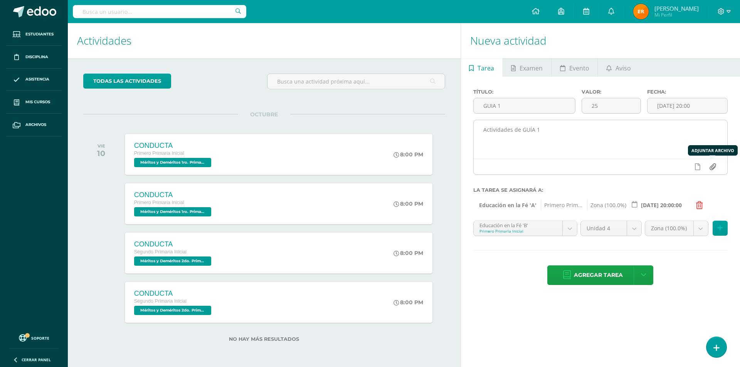 This screenshot has height=367, width=740. Describe the element at coordinates (579, 68) in the screenshot. I see `span: Evento` at that location.